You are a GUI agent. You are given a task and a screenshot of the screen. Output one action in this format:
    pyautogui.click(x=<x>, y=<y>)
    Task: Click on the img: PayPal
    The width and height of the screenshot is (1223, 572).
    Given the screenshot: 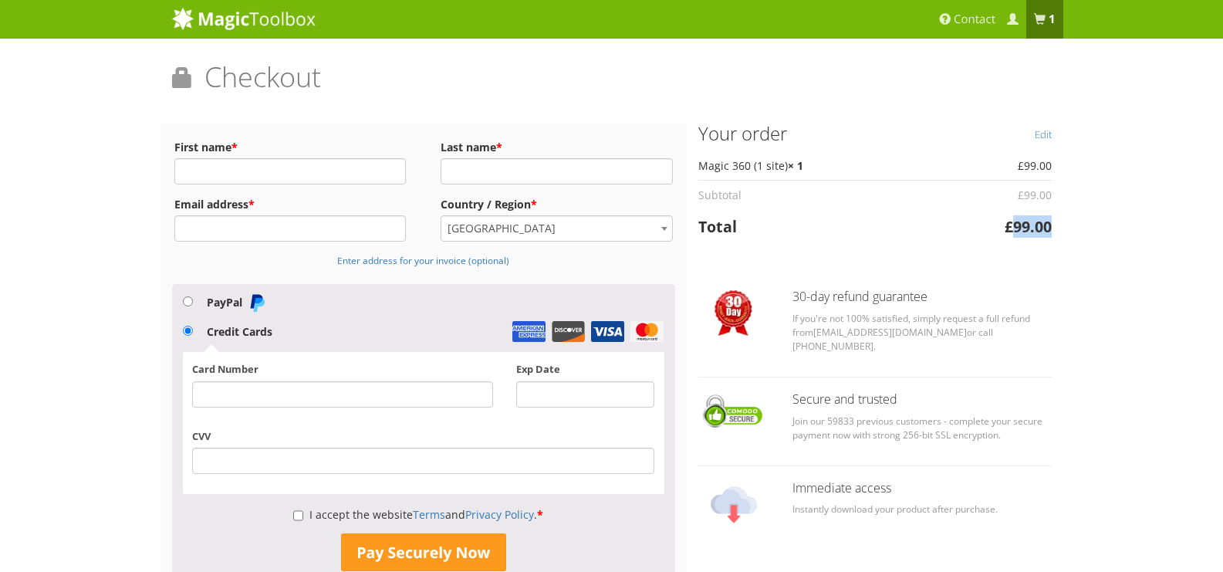 What is the action you would take?
    pyautogui.click(x=257, y=302)
    